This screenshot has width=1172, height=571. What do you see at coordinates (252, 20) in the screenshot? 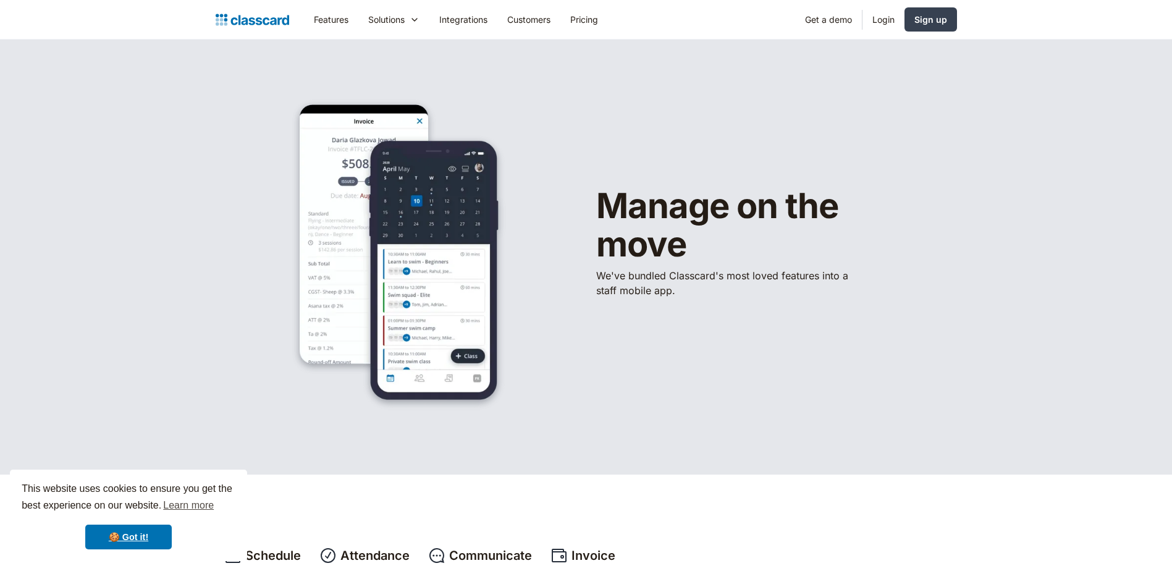
I see `a: home` at bounding box center [252, 20].